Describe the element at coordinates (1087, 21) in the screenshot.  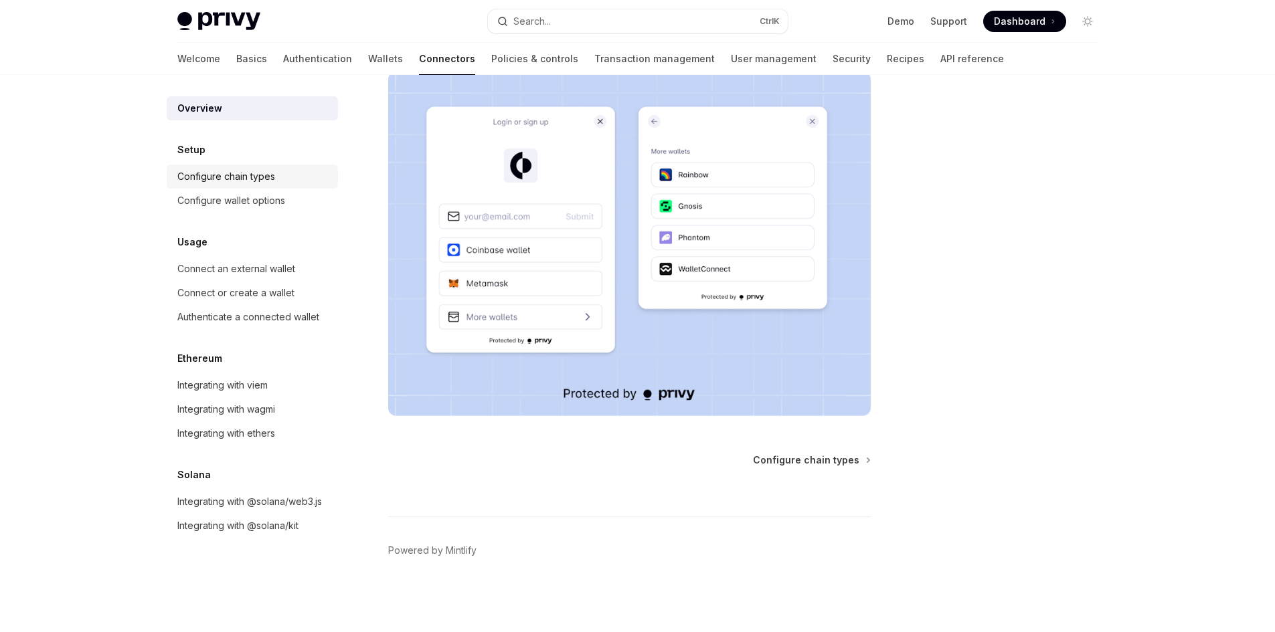
I see `button: Toggle dark mode` at that location.